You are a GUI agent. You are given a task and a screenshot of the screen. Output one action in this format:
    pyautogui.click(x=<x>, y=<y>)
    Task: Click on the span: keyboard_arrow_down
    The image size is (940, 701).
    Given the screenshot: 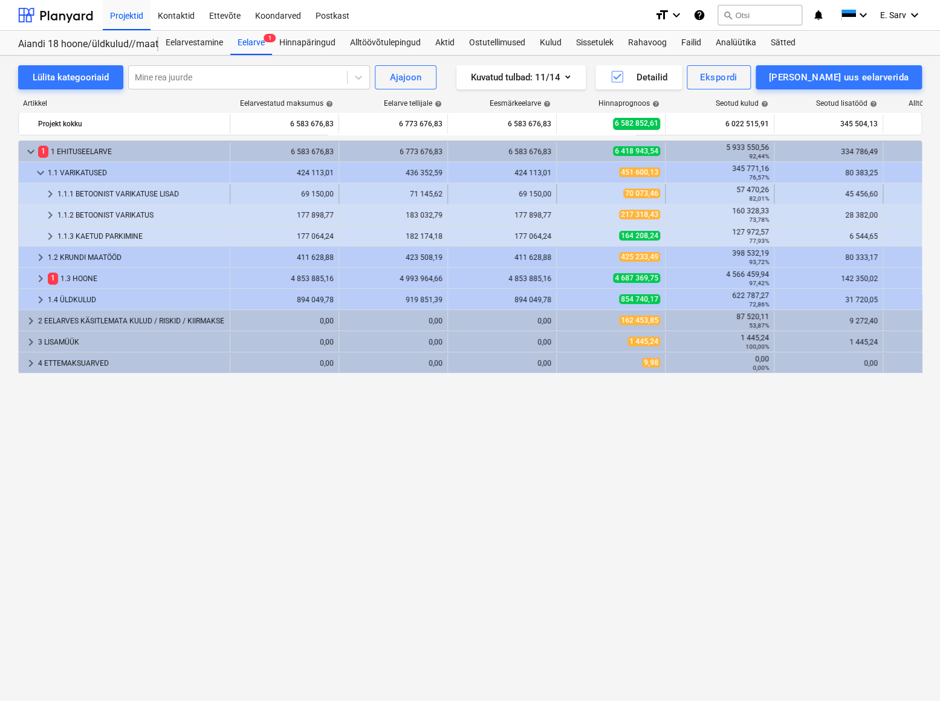 What is the action you would take?
    pyautogui.click(x=41, y=173)
    